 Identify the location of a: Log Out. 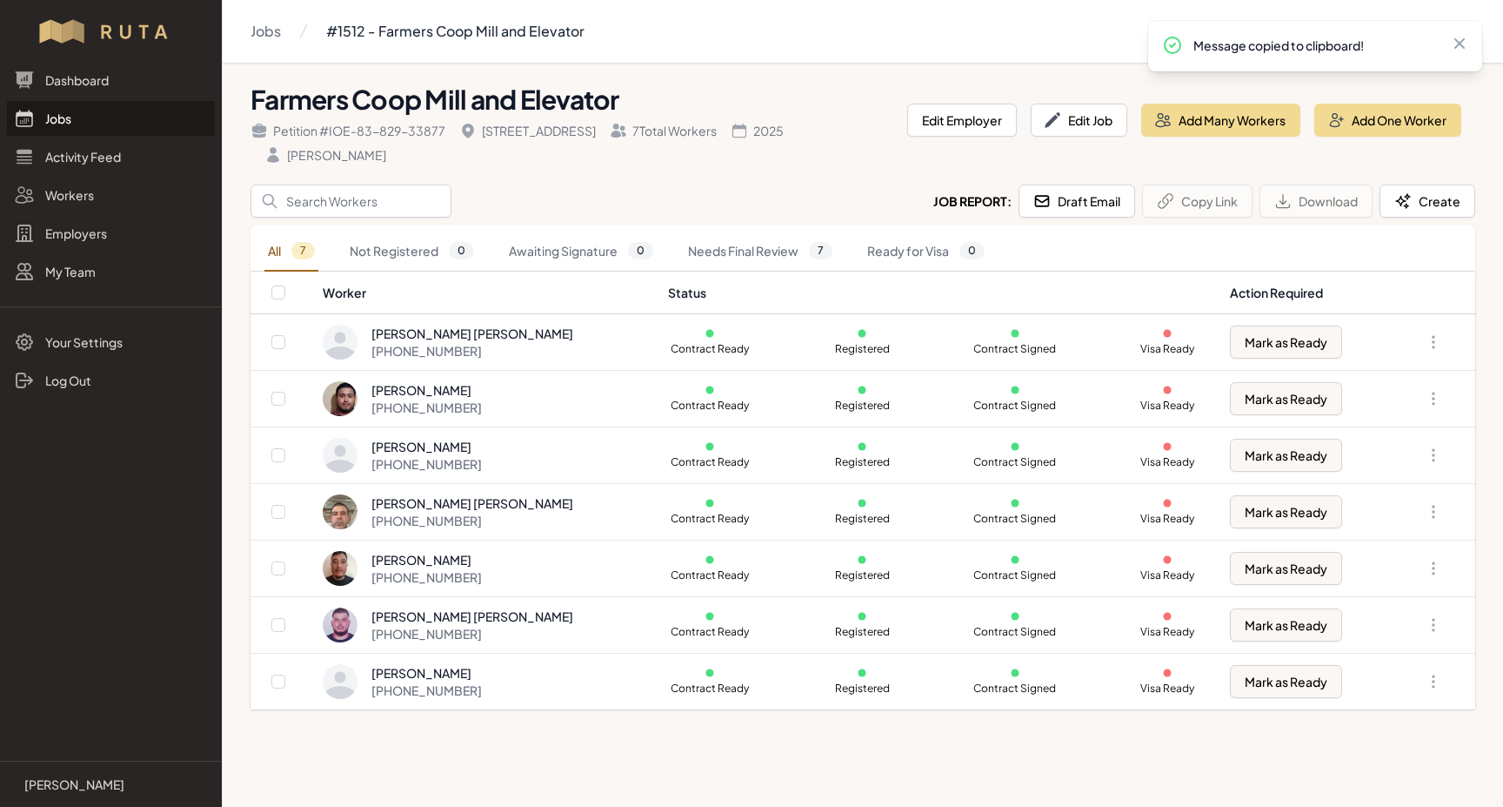
(110, 380).